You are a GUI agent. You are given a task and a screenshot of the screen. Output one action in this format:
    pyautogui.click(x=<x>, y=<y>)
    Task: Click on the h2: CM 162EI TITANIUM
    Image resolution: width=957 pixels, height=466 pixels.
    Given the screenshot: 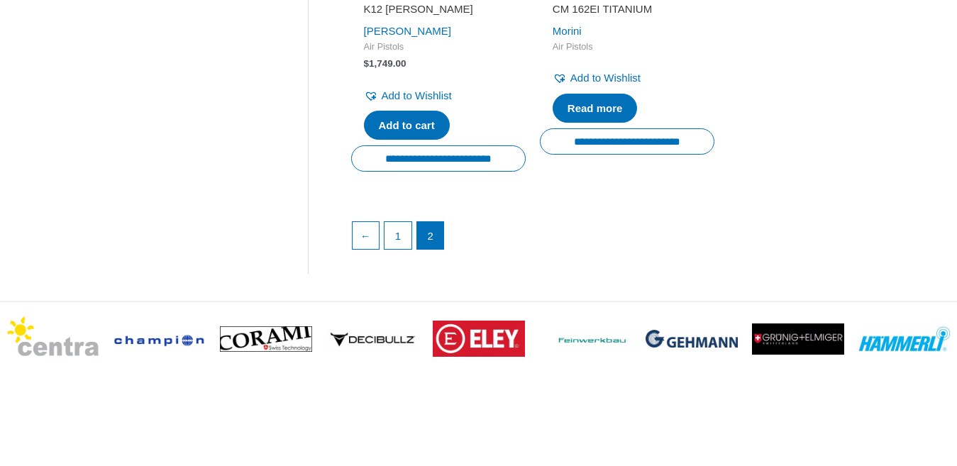 What is the action you would take?
    pyautogui.click(x=627, y=9)
    